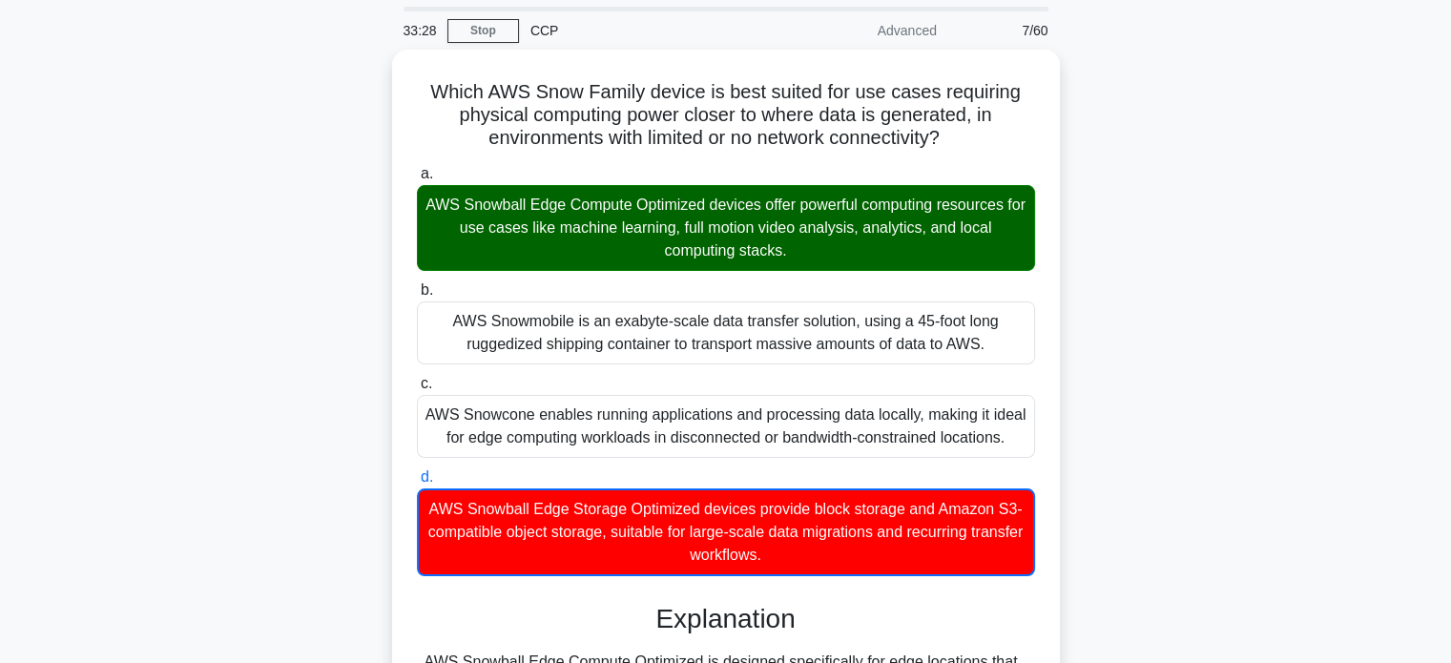  Describe the element at coordinates (483, 31) in the screenshot. I see `a: Stop` at that location.